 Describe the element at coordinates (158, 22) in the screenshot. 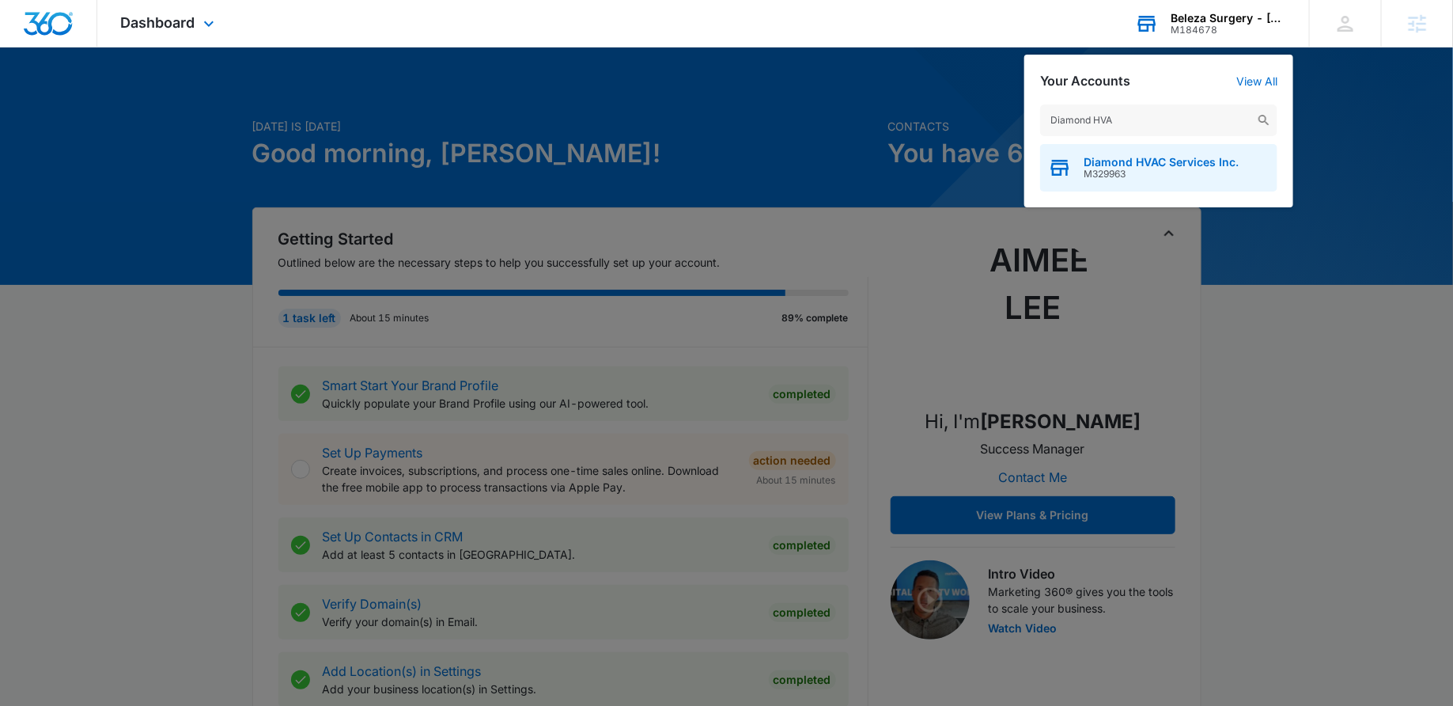

I see `span: Dashboard` at that location.